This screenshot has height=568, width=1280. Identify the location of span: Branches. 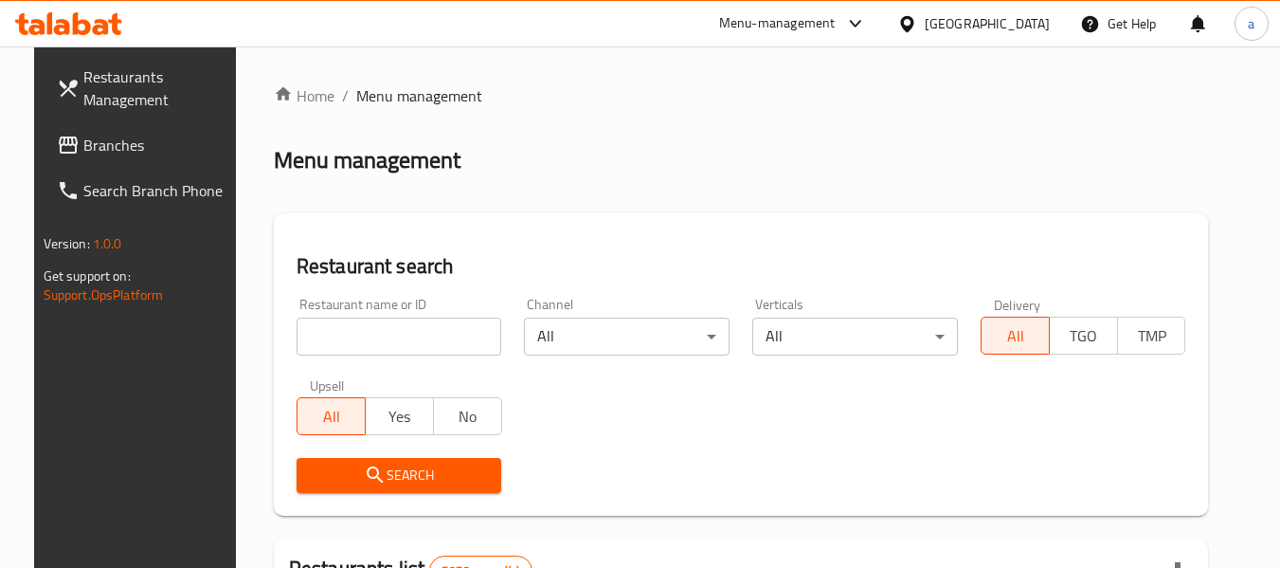
(158, 145).